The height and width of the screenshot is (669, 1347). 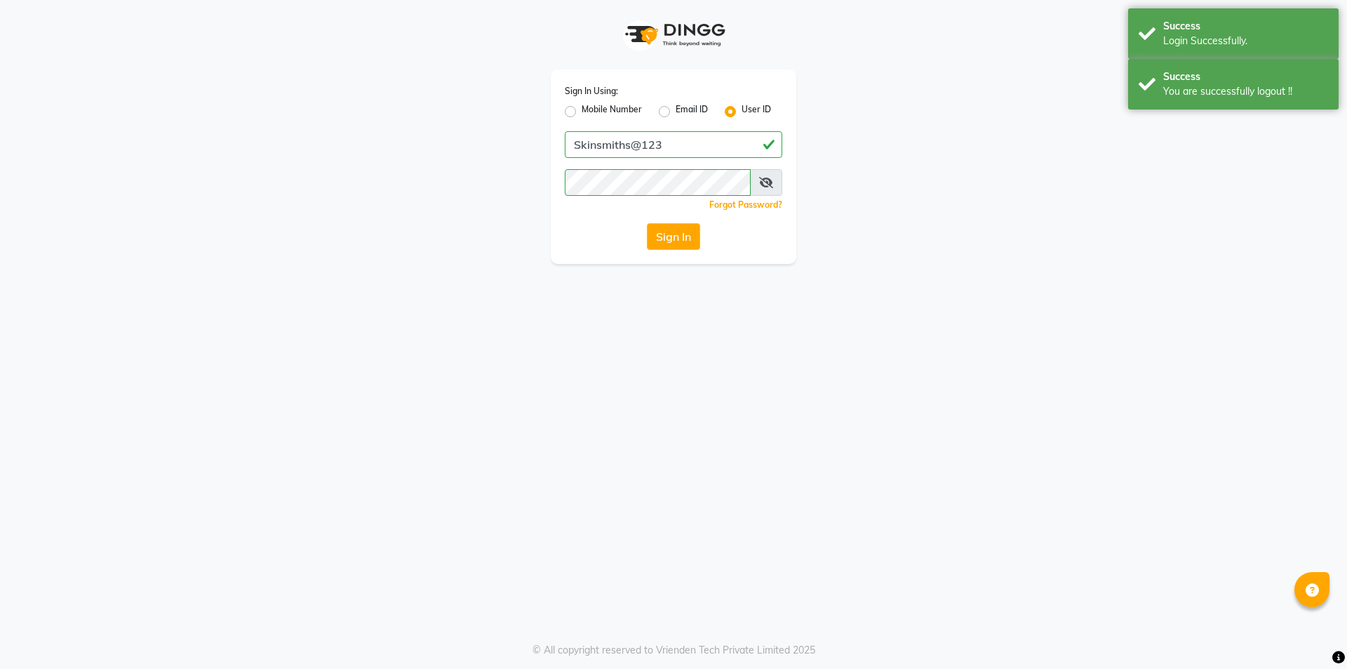 What do you see at coordinates (612, 112) in the screenshot?
I see `label: Mobile Number` at bounding box center [612, 112].